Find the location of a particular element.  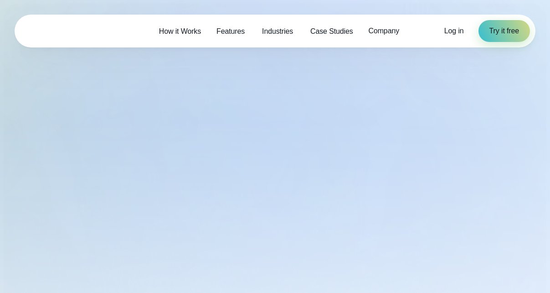

a: Log in is located at coordinates (454, 31).